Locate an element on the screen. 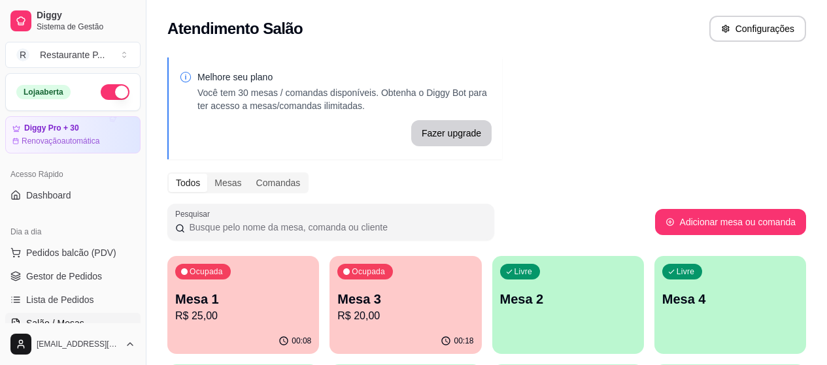  p: Você tem 30 mesas / comandas disponíveis. Obtenha o Diggy Bot para ter acesso a mesas/comandas il... is located at coordinates (345, 99).